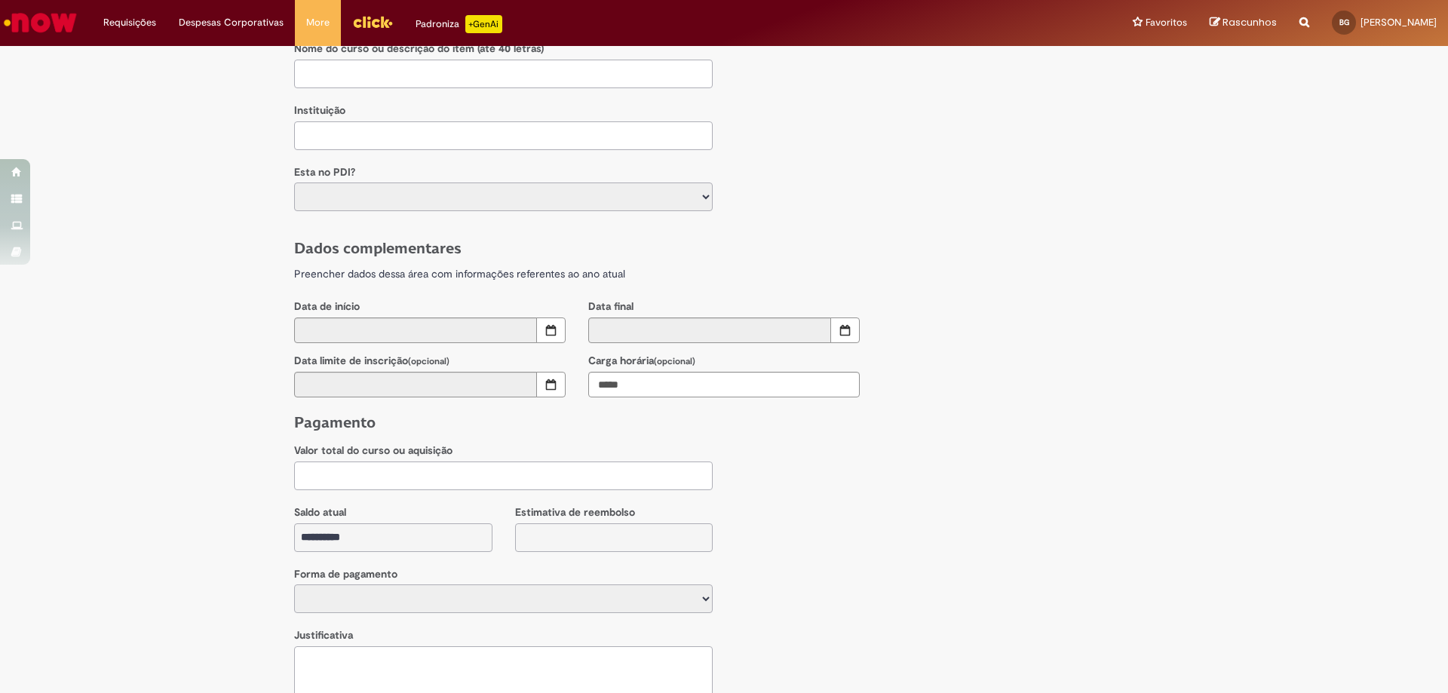 The image size is (1448, 693). Describe the element at coordinates (1166, 23) in the screenshot. I see `span: Favoritos` at that location.